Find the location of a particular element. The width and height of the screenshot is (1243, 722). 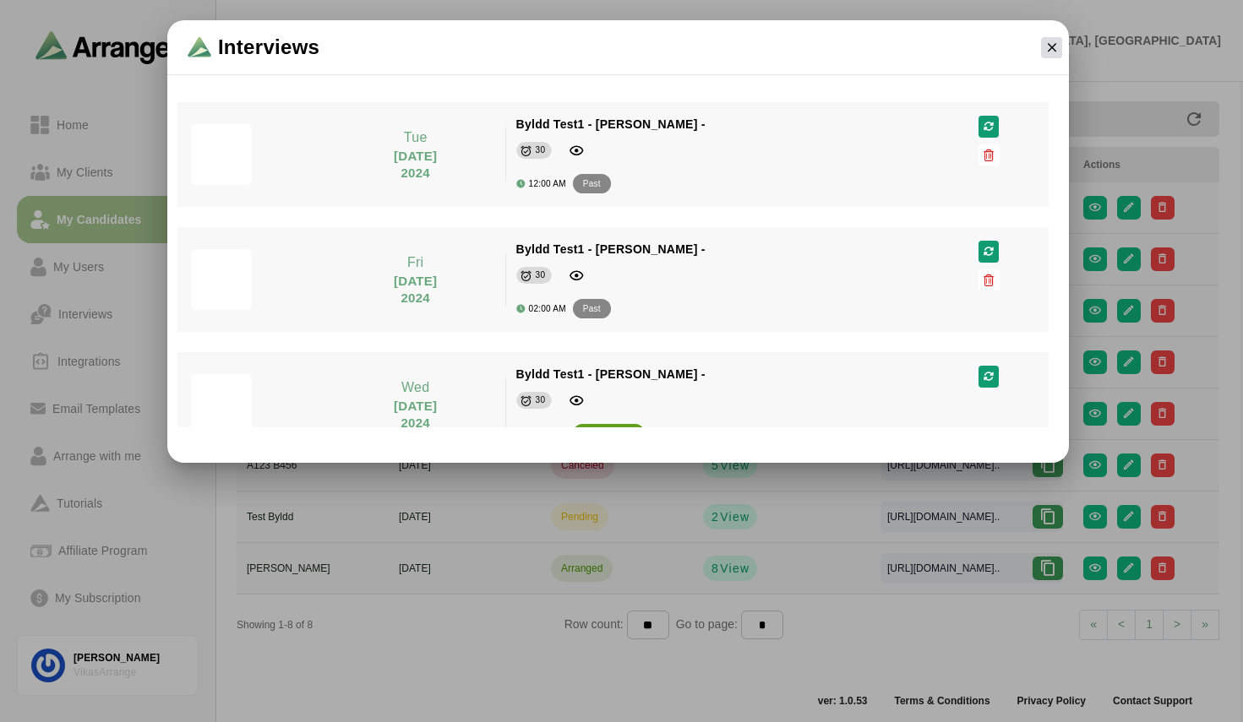

div: 12:00 AM is located at coordinates (541, 183).